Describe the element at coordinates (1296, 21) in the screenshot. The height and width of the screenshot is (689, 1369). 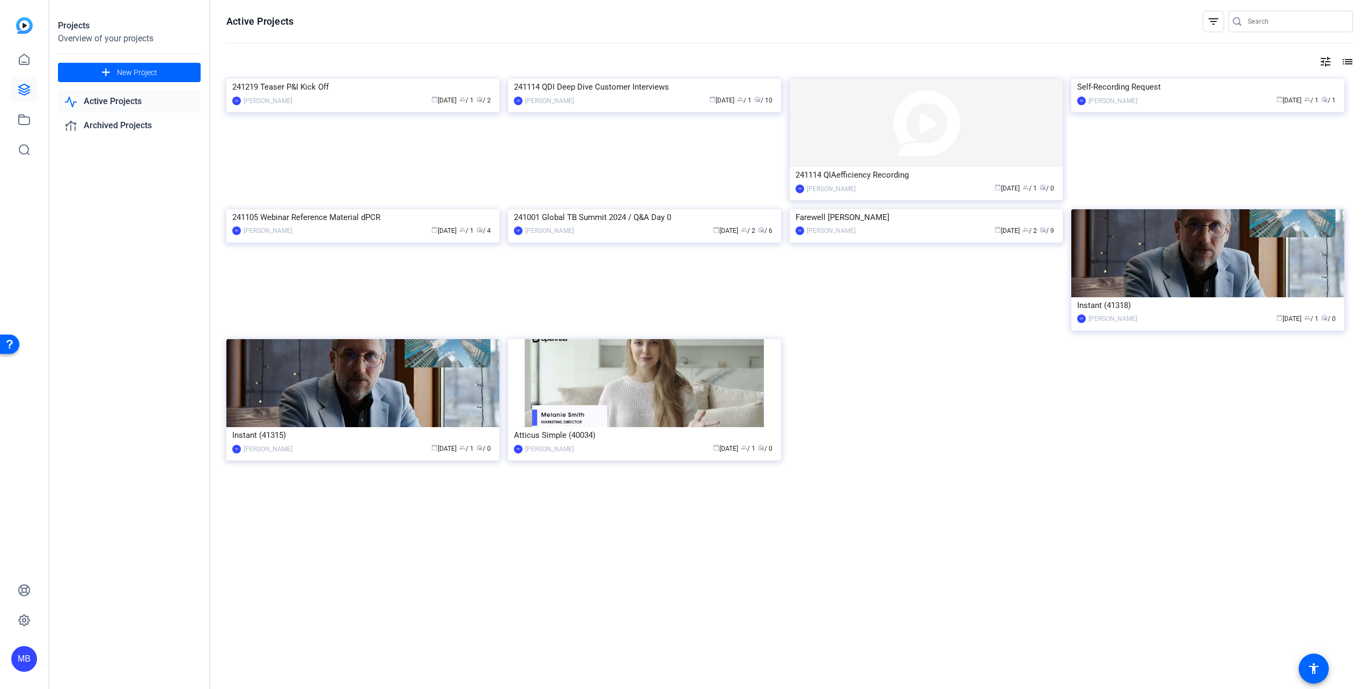
I see `input: Search` at that location.